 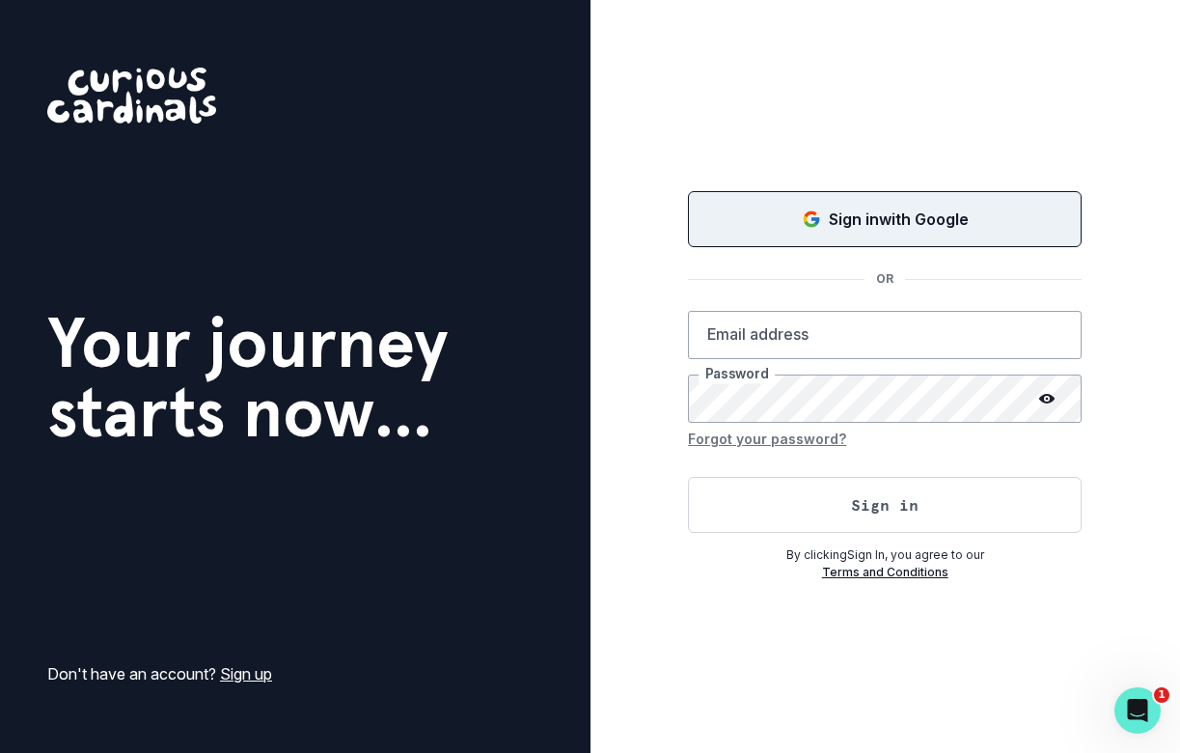 What do you see at coordinates (767, 438) in the screenshot?
I see `button: Forgot your password?` at bounding box center [767, 438].